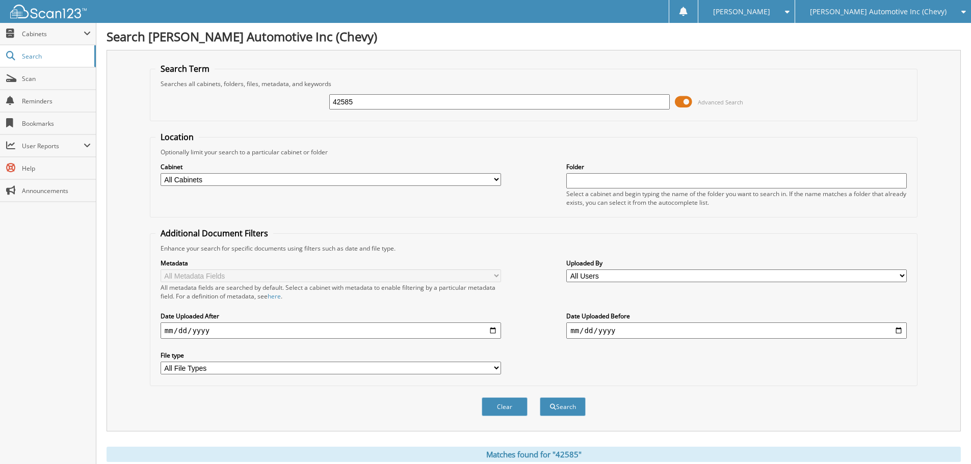  Describe the element at coordinates (331, 316) in the screenshot. I see `label: Date Uploaded After` at that location.